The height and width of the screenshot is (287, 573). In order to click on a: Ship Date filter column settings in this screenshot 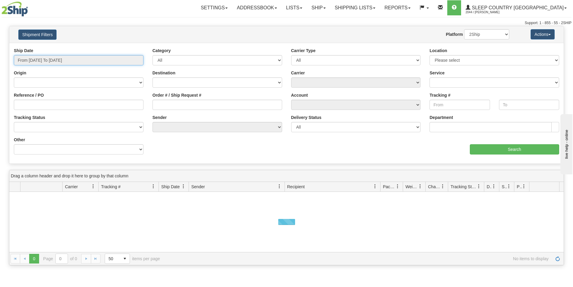, I will do `click(184, 186)`.